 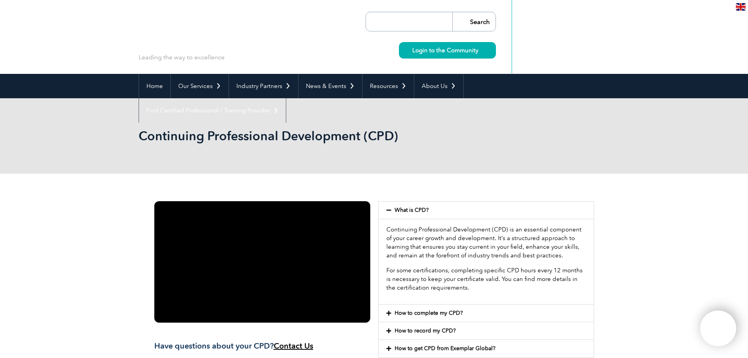 I want to click on a: About Us, so click(x=439, y=86).